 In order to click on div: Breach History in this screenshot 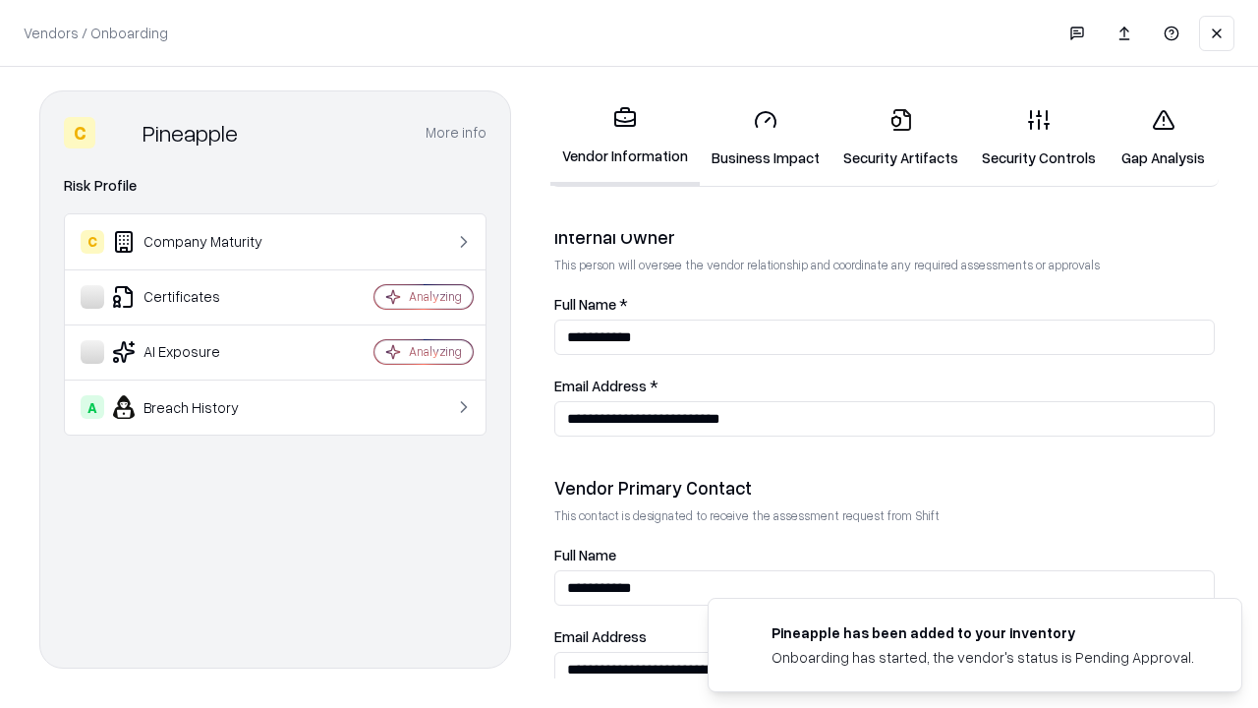, I will do `click(198, 407)`.